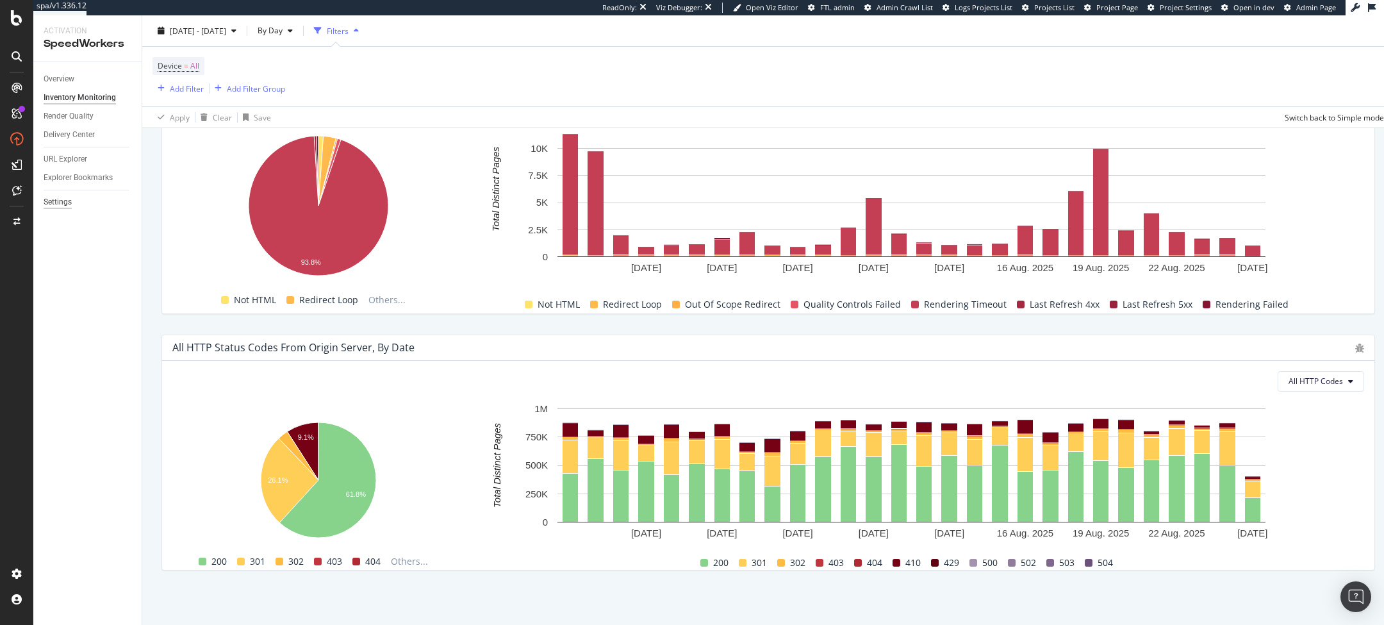 Image resolution: width=1384 pixels, height=625 pixels. I want to click on div: Settings, so click(58, 202).